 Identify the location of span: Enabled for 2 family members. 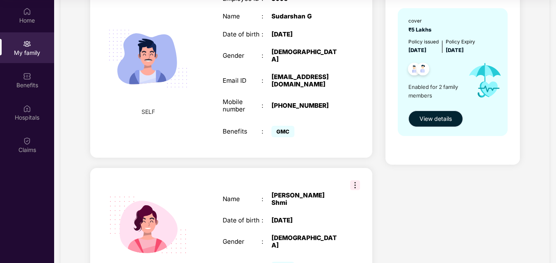
(434, 91).